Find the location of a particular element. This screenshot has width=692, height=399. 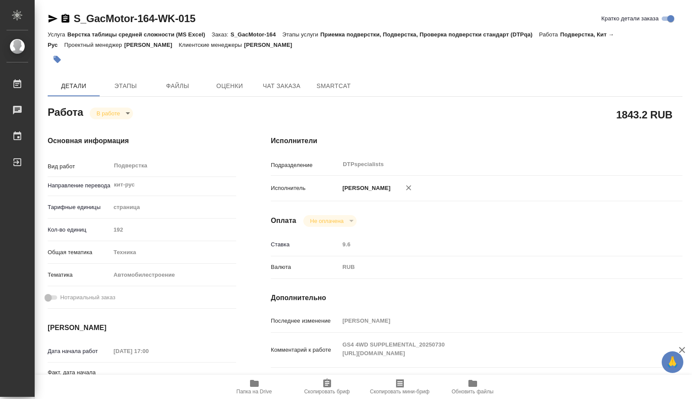

p: Факт. дата начала работ is located at coordinates (79, 377).